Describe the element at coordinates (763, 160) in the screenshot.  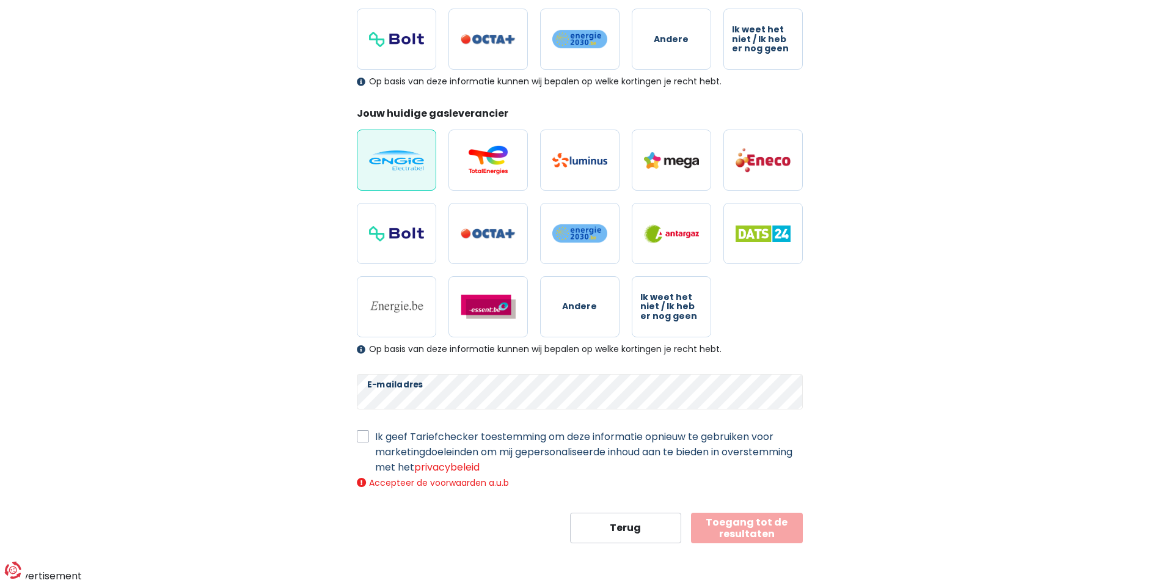
I see `img: Eneco` at that location.